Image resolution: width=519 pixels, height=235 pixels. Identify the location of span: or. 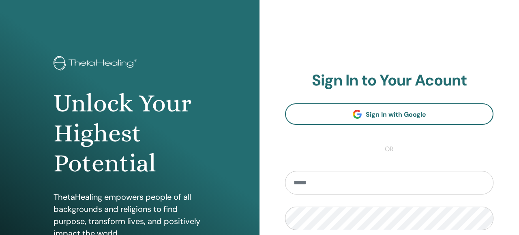
(389, 149).